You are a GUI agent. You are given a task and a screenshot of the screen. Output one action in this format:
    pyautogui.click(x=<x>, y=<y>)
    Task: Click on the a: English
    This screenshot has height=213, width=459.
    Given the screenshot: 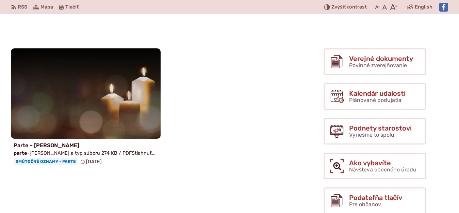 What is the action you would take?
    pyautogui.click(x=423, y=7)
    